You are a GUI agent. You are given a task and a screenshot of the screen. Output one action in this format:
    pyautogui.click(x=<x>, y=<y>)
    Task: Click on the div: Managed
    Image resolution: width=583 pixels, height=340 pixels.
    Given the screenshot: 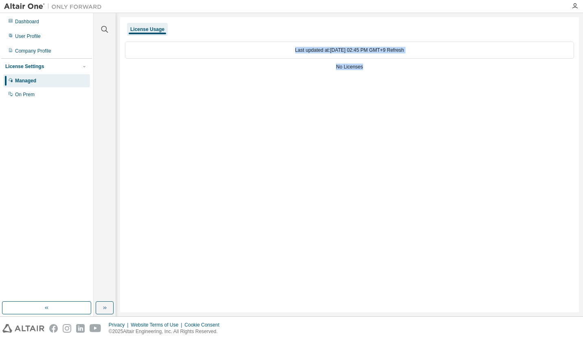 What is the action you would take?
    pyautogui.click(x=26, y=81)
    